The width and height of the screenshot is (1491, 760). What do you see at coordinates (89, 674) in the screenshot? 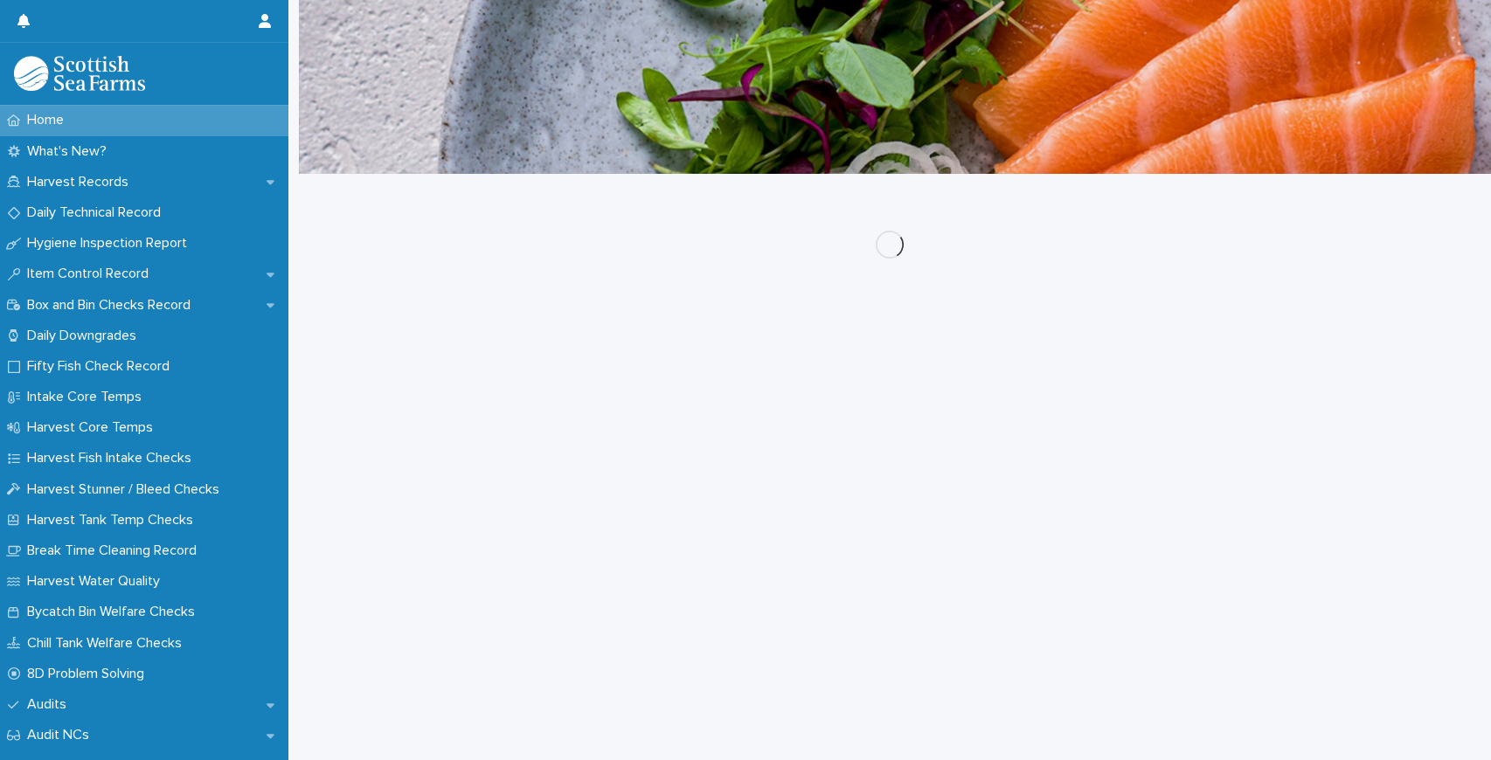
I see `p: 8D Problem Solving` at bounding box center [89, 674].